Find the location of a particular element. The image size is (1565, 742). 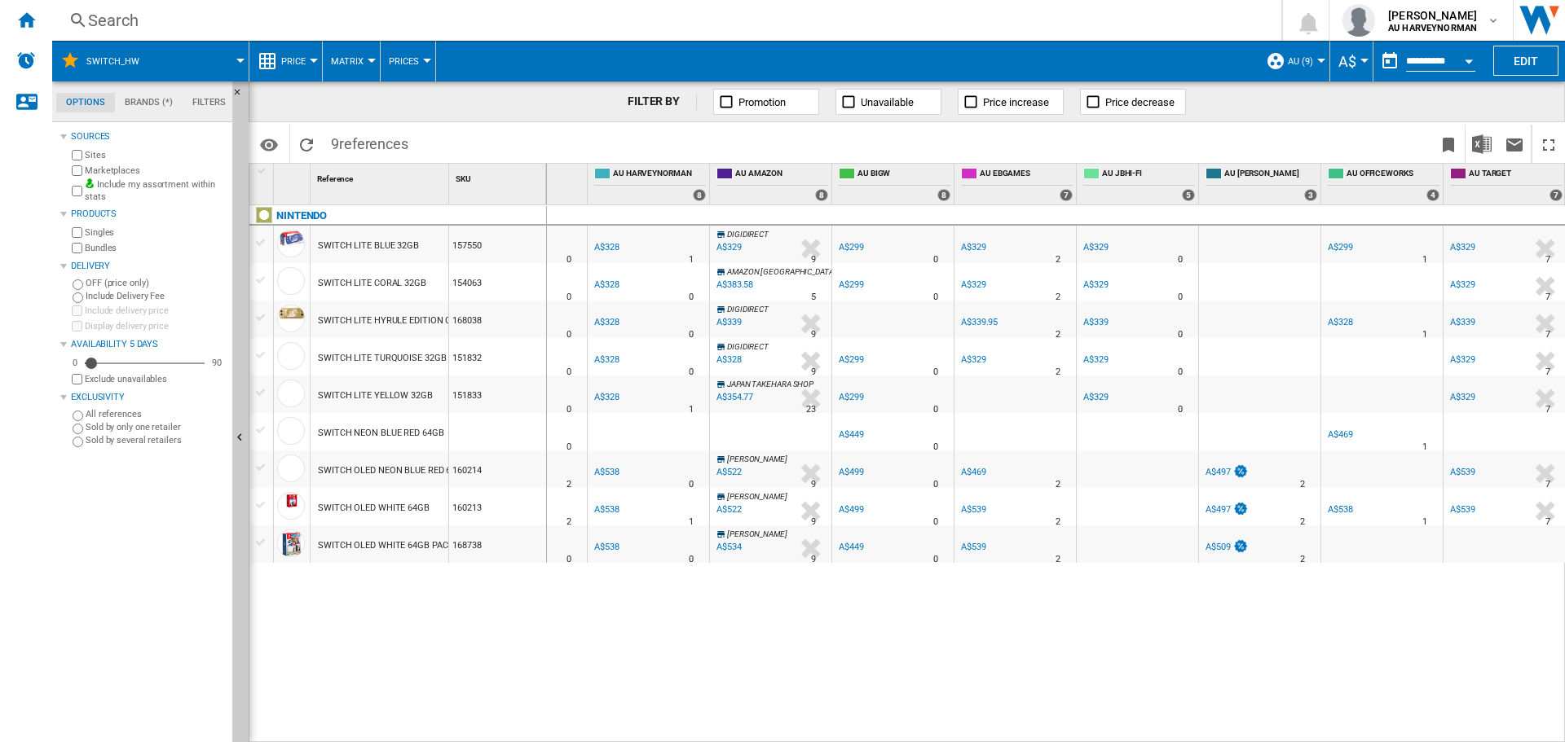

button: Download in Excel is located at coordinates (1482, 143).